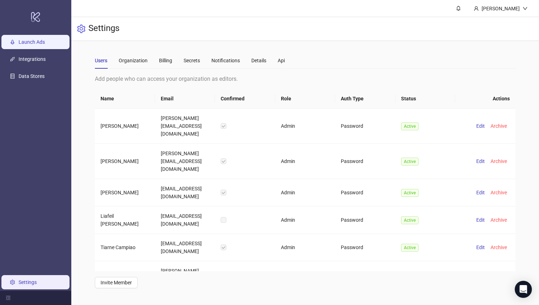  What do you see at coordinates (185, 99) in the screenshot?
I see `th: Email` at bounding box center [185, 99].